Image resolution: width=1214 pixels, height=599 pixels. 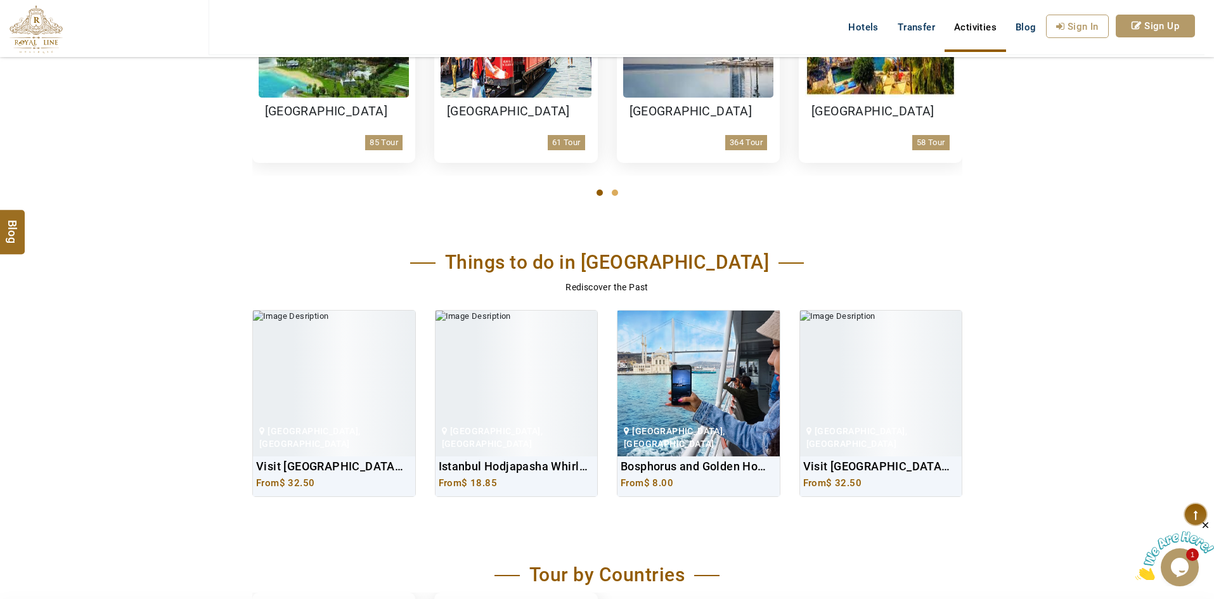 I want to click on a: Sign Up, so click(x=1155, y=26).